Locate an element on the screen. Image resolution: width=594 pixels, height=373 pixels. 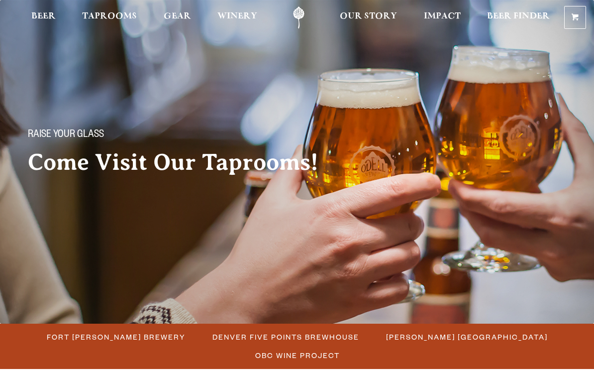
a: Taprooms is located at coordinates (109, 17).